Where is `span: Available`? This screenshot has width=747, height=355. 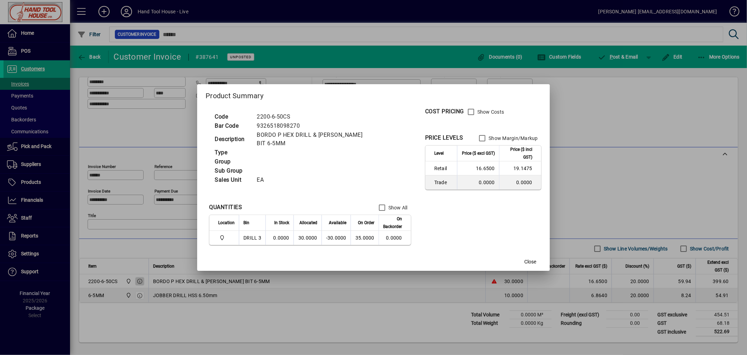 span: Available is located at coordinates (338, 222).